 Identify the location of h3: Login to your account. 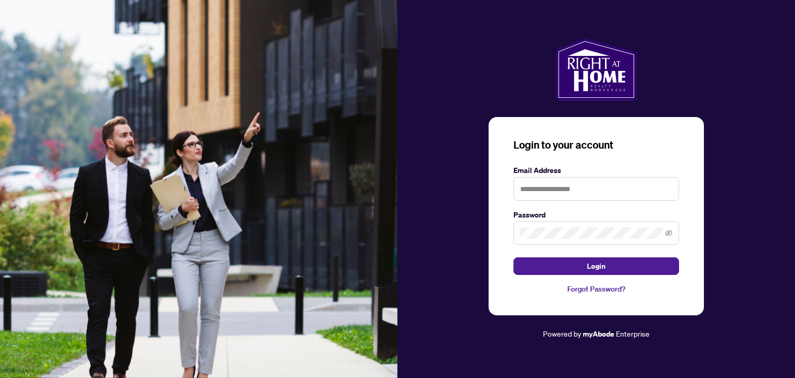
(596, 145).